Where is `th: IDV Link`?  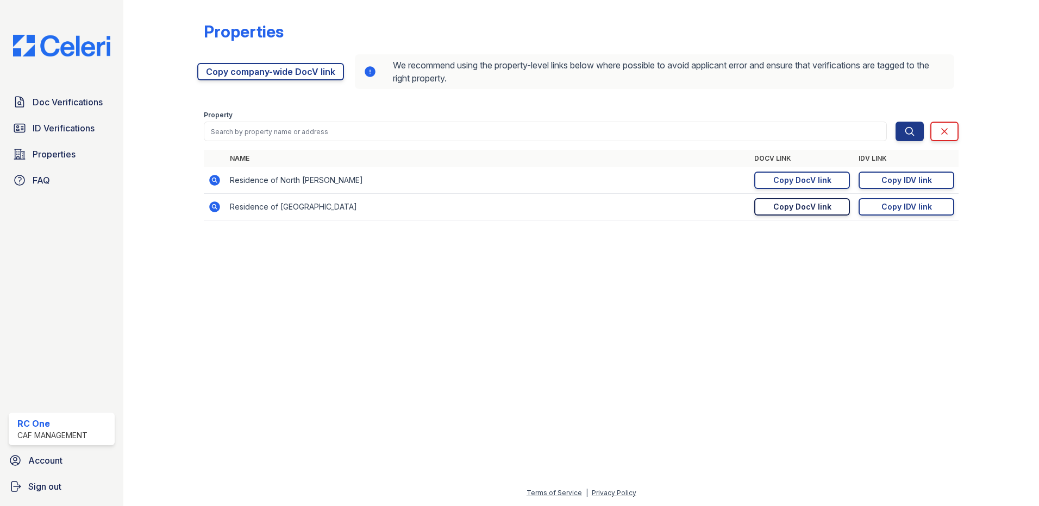 th: IDV Link is located at coordinates (906, 159).